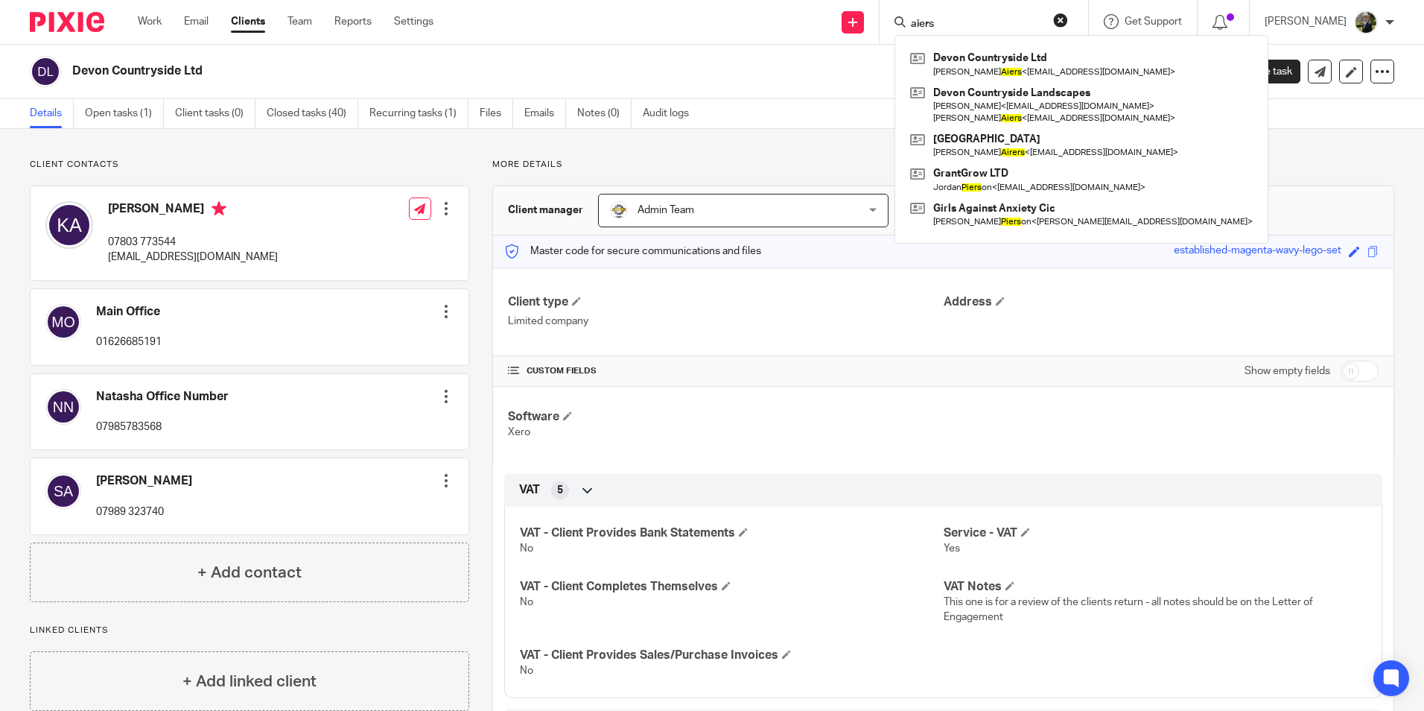 Image resolution: width=1424 pixels, height=711 pixels. Describe the element at coordinates (150, 22) in the screenshot. I see `a: Work` at that location.